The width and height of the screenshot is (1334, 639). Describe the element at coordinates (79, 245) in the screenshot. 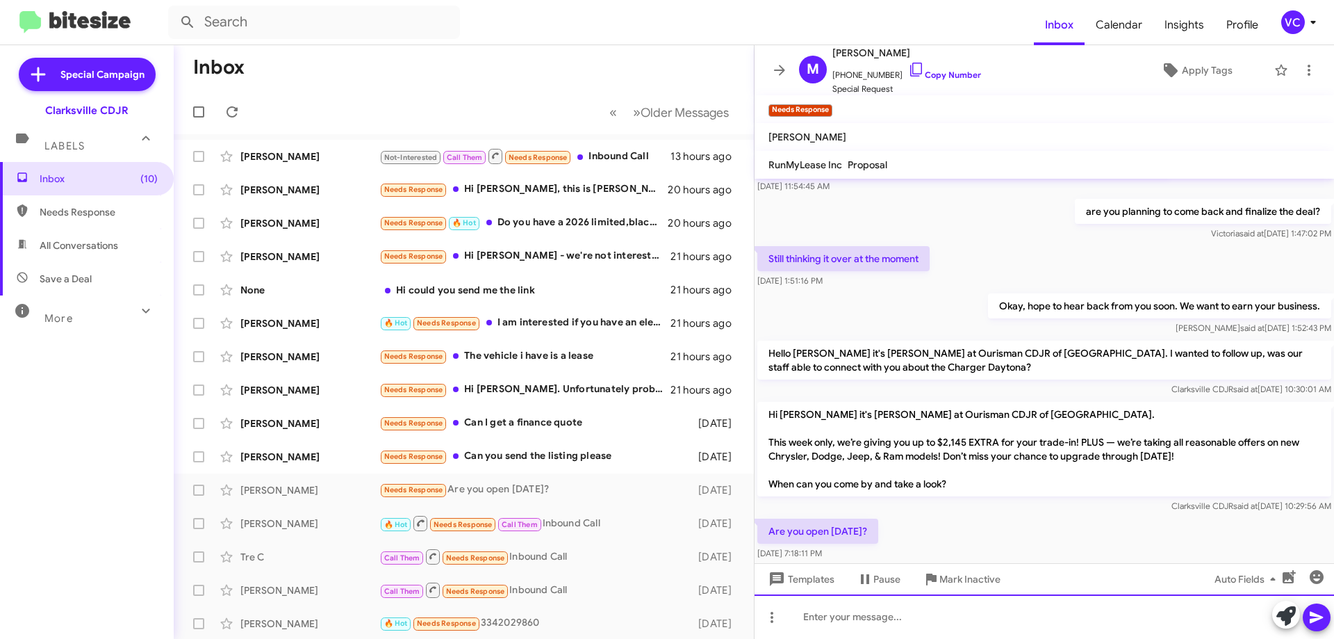

I see `span: All Conversations` at that location.